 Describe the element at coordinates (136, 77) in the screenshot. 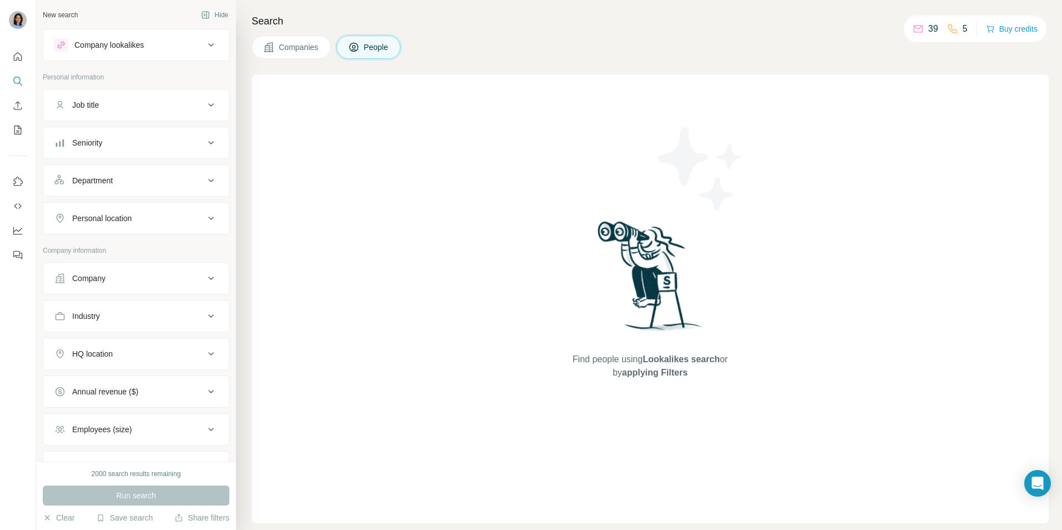

I see `p: Personal information` at that location.